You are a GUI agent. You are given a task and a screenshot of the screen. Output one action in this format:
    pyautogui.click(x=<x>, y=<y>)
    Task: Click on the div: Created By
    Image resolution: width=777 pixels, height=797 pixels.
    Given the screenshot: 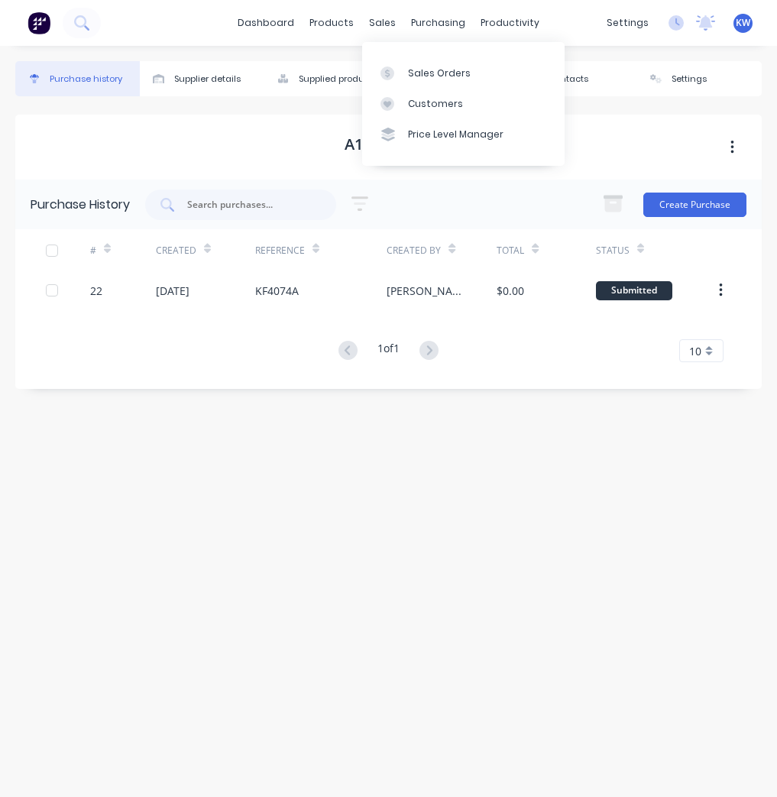 What is the action you would take?
    pyautogui.click(x=413, y=251)
    